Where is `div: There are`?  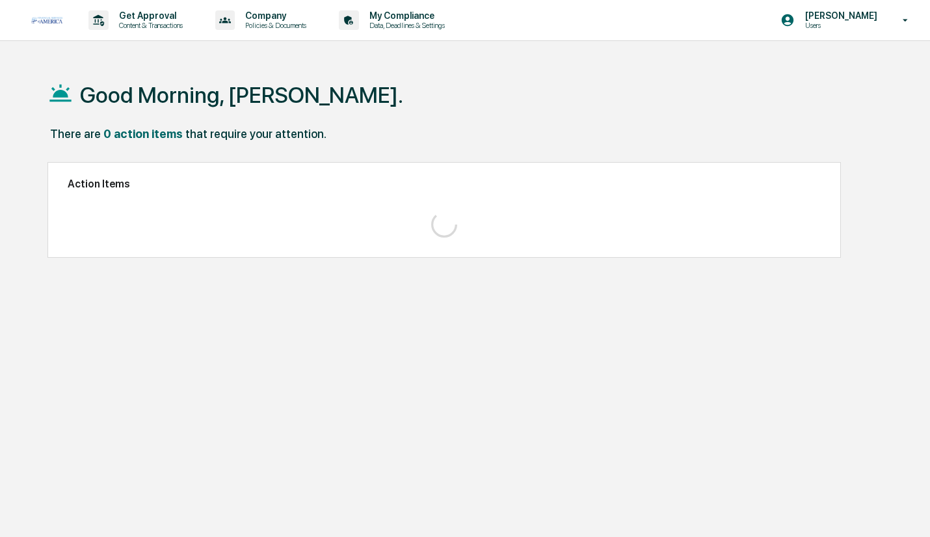 div: There are is located at coordinates (75, 133).